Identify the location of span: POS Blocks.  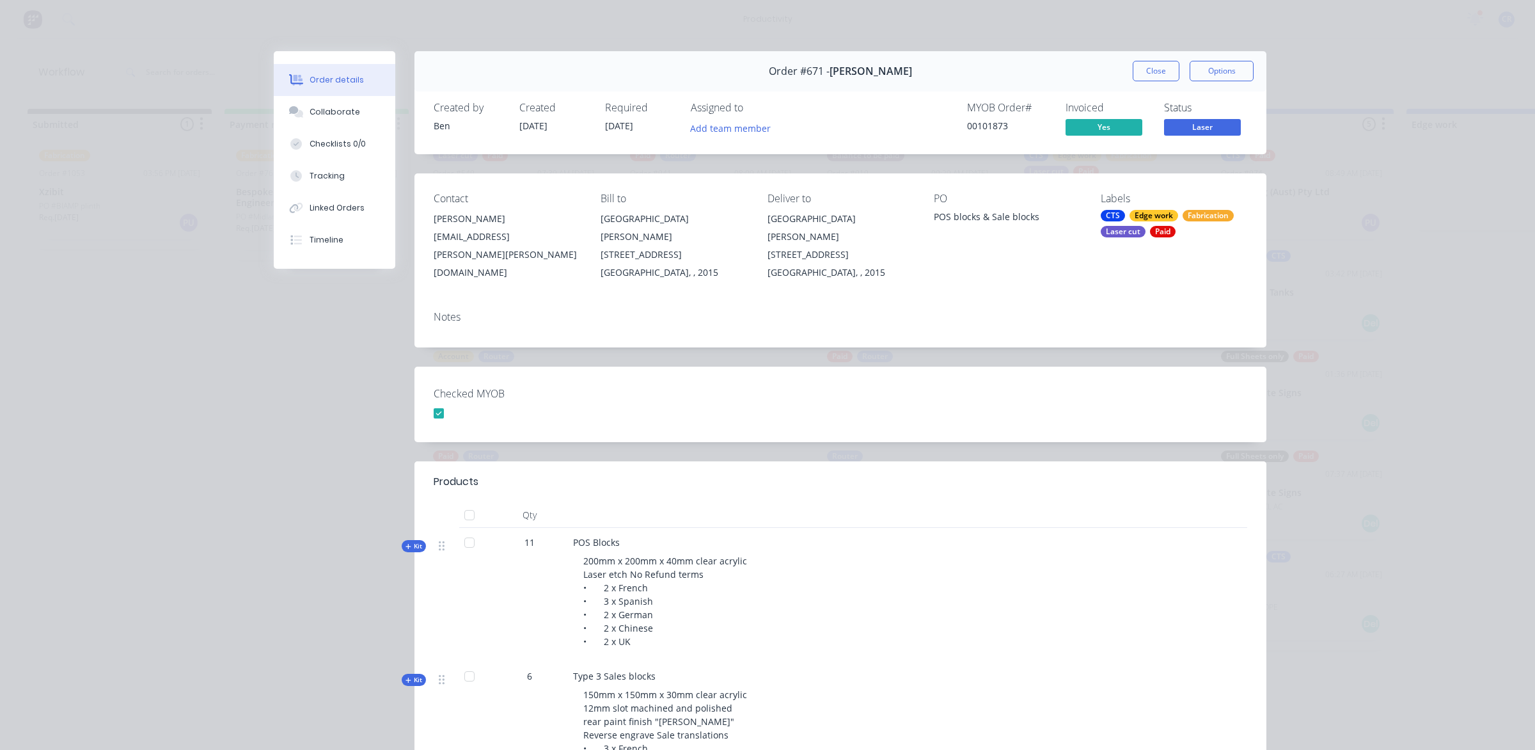
(596, 542).